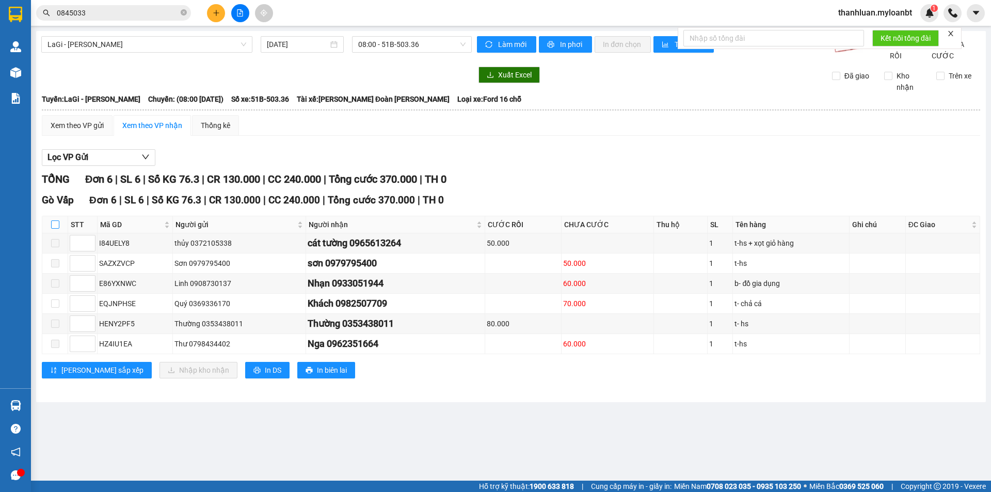 The image size is (991, 492). I want to click on div: Thường 0353438011, so click(239, 324).